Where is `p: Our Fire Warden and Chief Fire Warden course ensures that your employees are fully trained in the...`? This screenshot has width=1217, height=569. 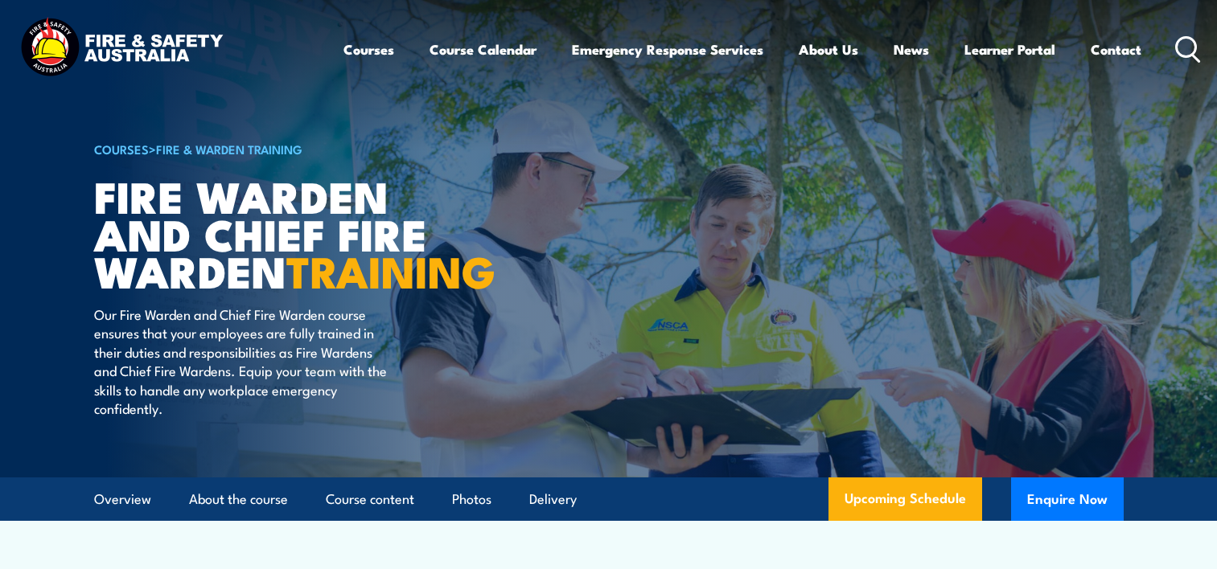 p: Our Fire Warden and Chief Fire Warden course ensures that your employees are fully trained in the... is located at coordinates (240, 361).